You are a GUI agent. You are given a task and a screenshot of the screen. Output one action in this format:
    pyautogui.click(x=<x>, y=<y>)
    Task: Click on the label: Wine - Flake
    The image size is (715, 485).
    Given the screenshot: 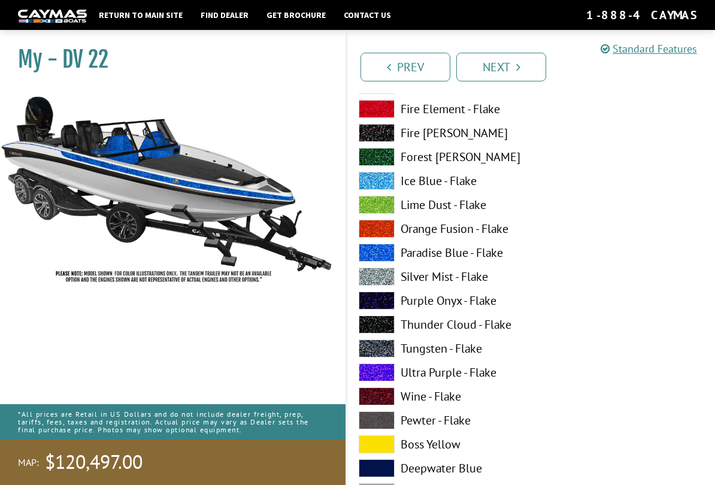 What is the action you would take?
    pyautogui.click(x=439, y=396)
    